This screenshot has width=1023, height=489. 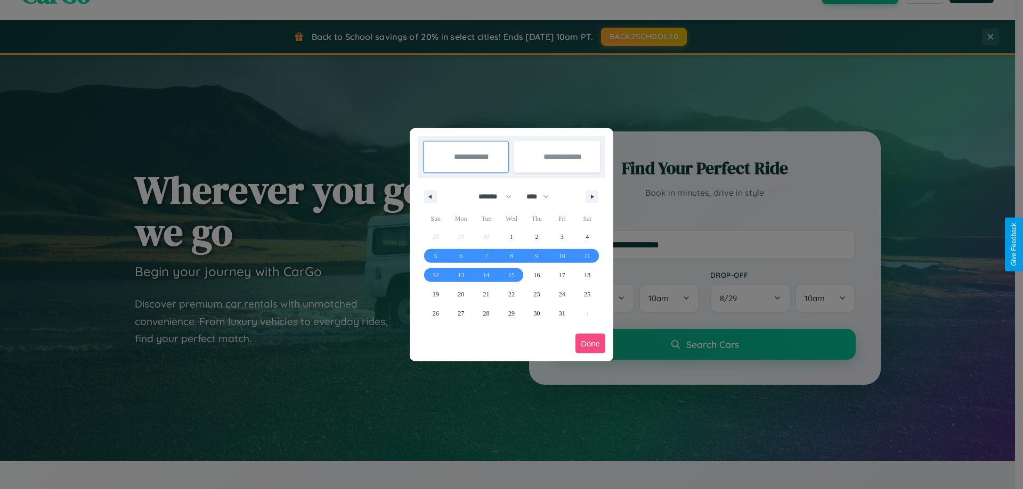 I want to click on button: 28, so click(x=486, y=314).